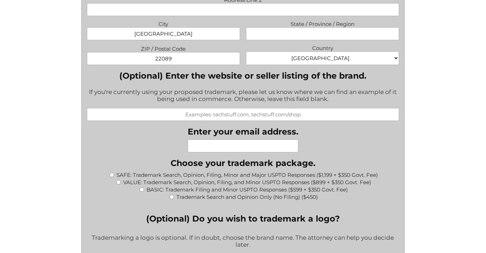 The image size is (486, 253). I want to click on label: ZIP / Postal Code, so click(163, 48).